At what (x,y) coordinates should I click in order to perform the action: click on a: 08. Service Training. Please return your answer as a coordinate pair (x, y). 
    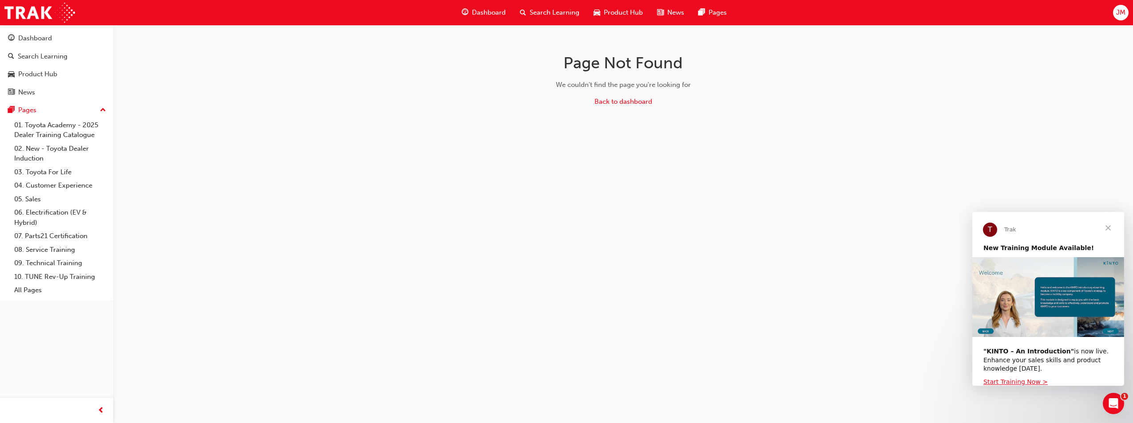
    Looking at the image, I should click on (60, 250).